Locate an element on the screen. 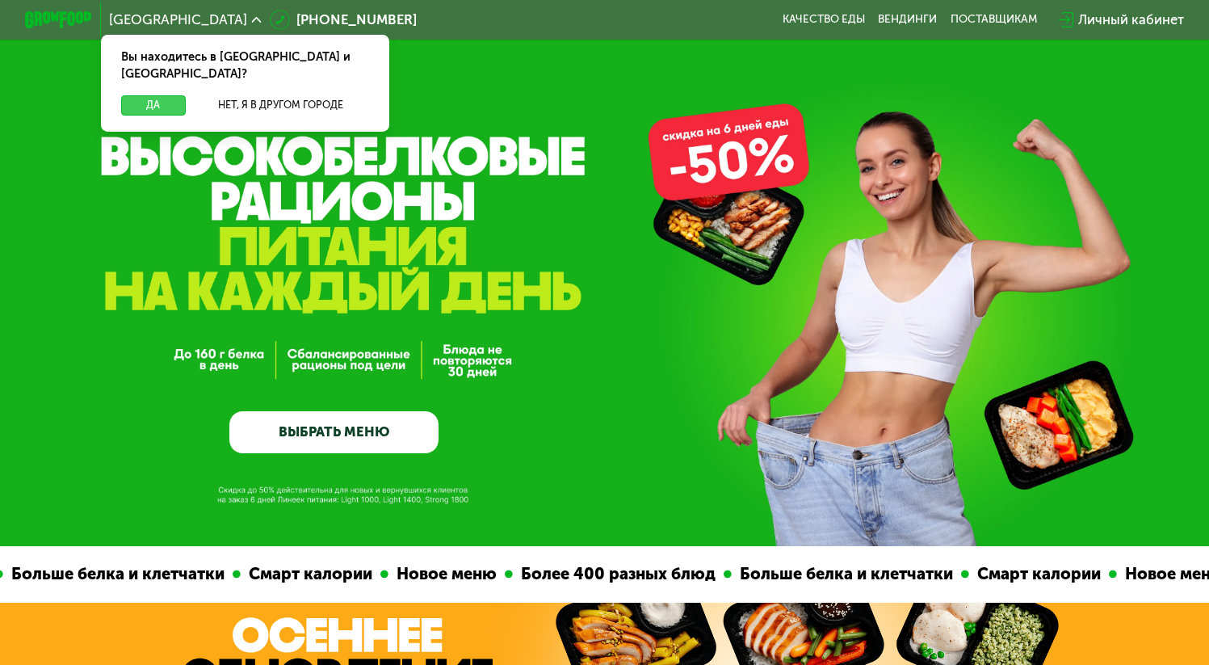 Image resolution: width=1209 pixels, height=665 pixels. a: Качество еды is located at coordinates (824, 19).